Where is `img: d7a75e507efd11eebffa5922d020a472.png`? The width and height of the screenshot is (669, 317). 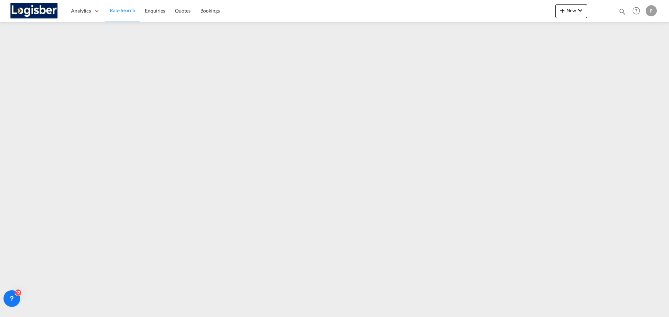
img: d7a75e507efd11eebffa5922d020a472.png is located at coordinates (34, 11).